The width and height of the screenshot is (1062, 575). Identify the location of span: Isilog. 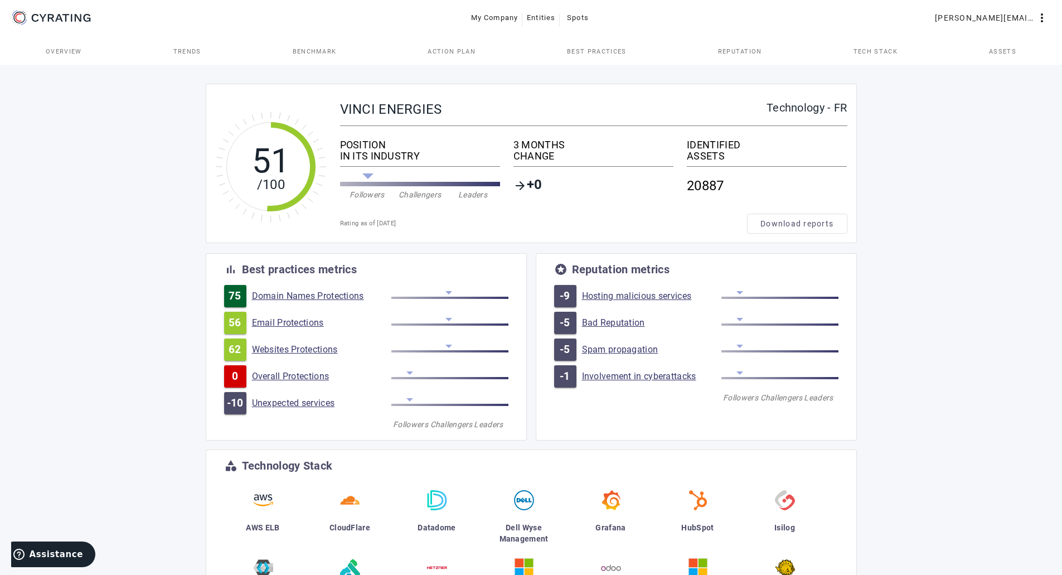
(784, 527).